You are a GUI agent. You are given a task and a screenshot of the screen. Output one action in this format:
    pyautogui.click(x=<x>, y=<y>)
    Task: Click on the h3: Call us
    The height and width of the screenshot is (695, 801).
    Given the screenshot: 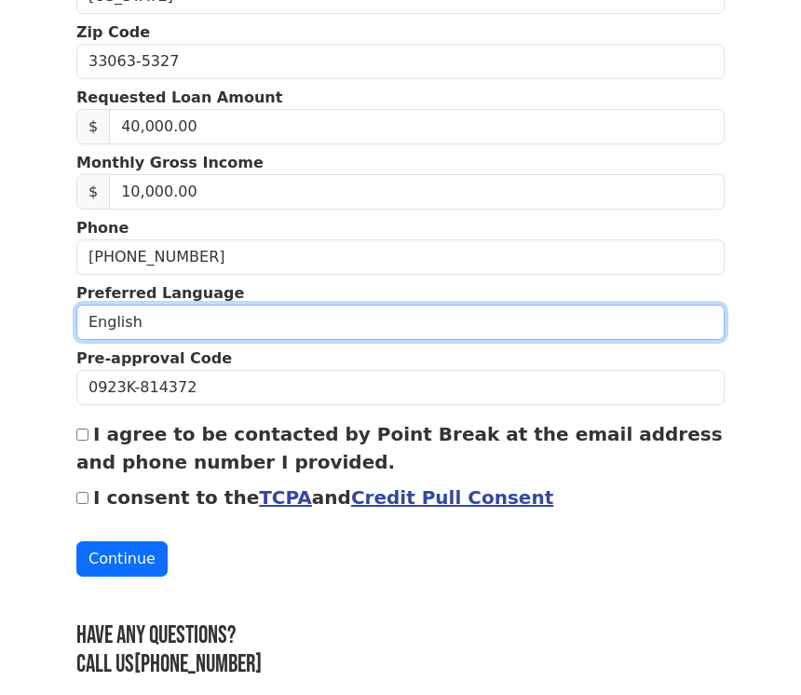 What is the action you would take?
    pyautogui.click(x=401, y=664)
    